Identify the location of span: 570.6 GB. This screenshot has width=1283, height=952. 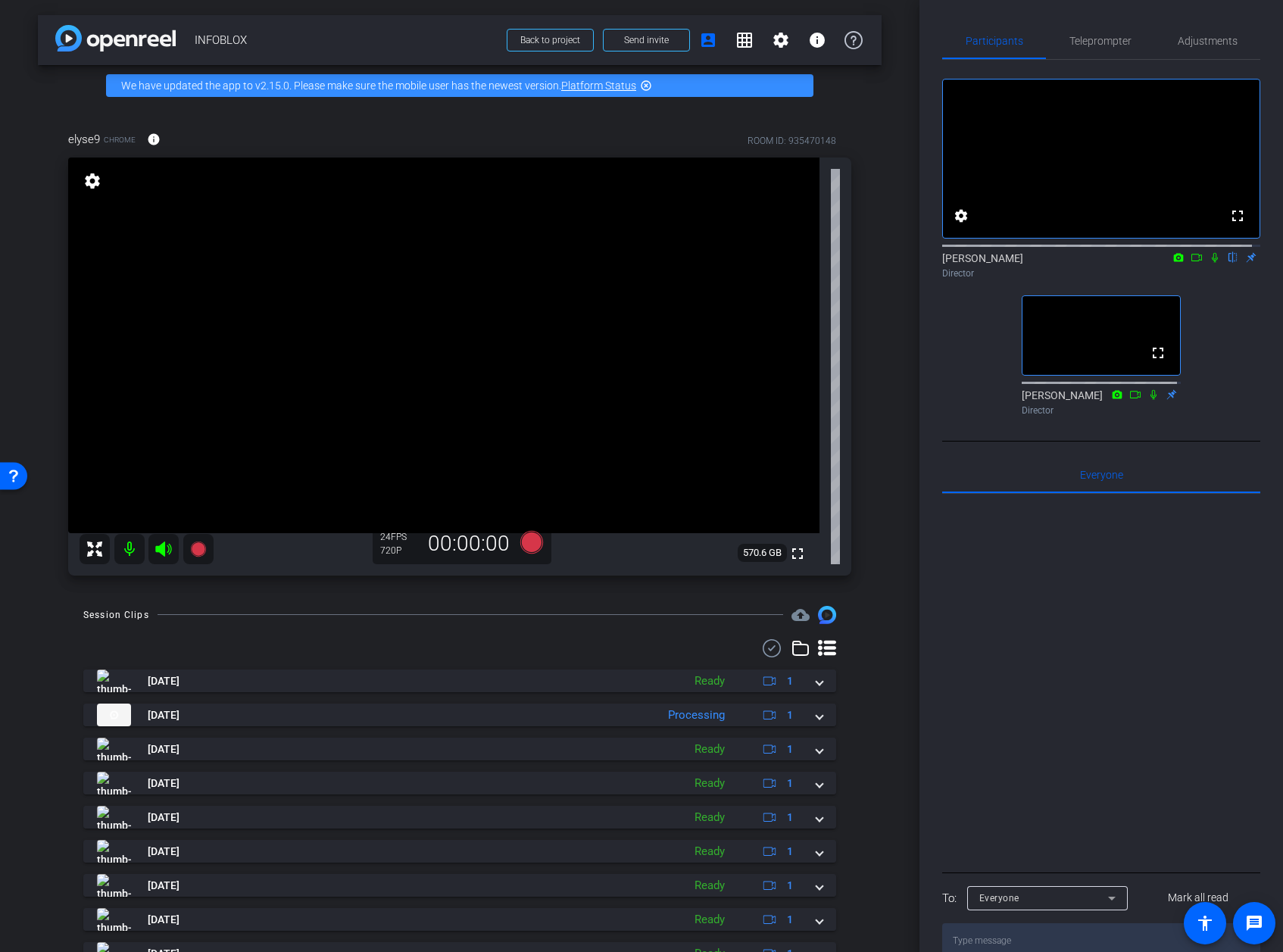
(762, 552).